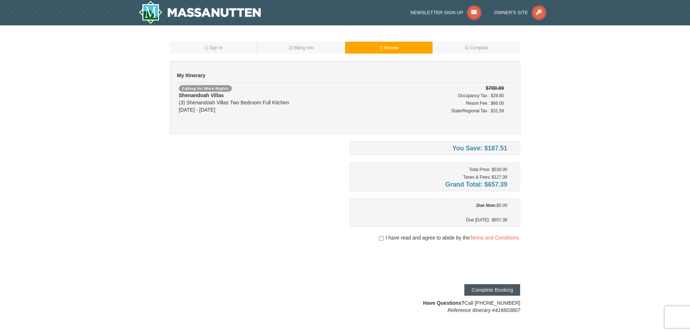  Describe the element at coordinates (495, 88) in the screenshot. I see `strike: $700.00` at that location.